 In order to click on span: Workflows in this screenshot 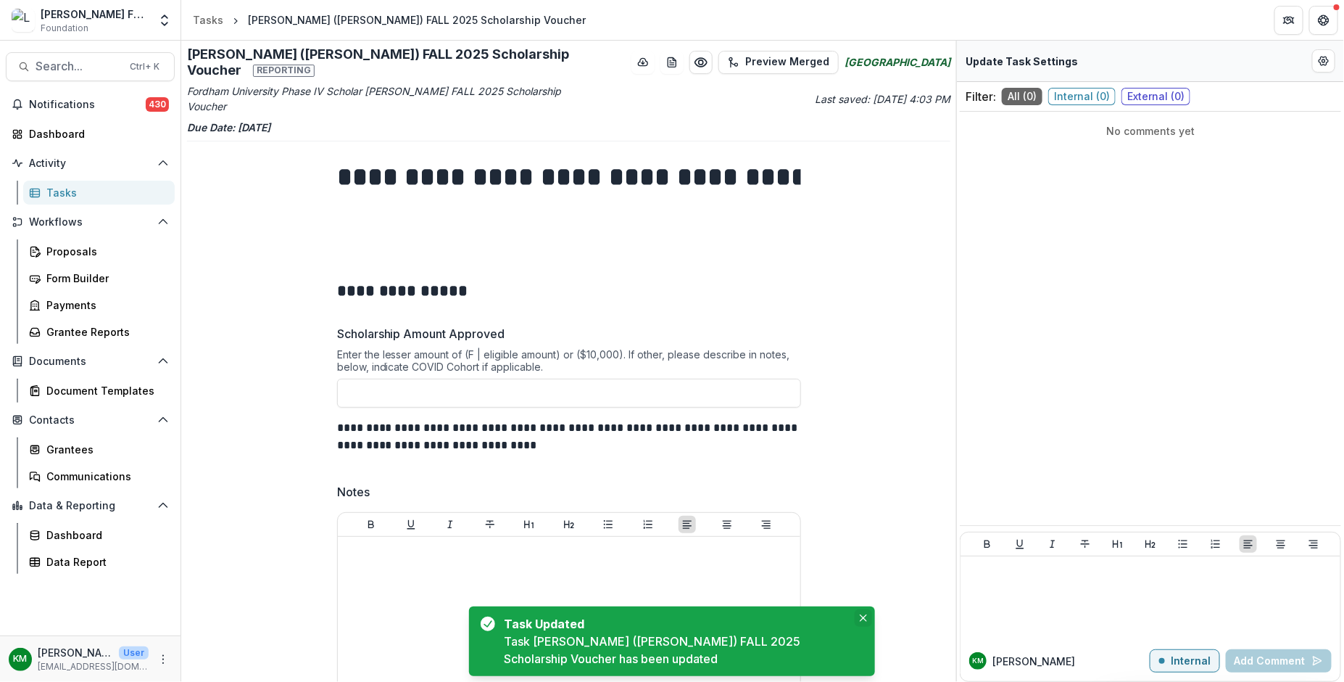, I will do `click(90, 222)`.